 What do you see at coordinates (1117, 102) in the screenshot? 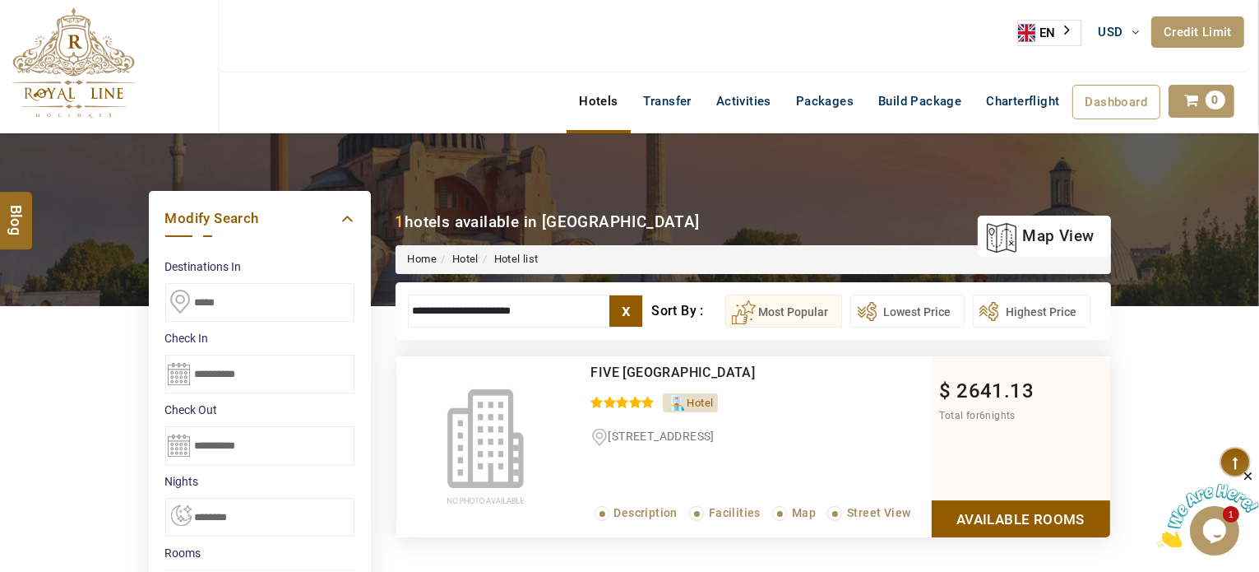
I see `span: Dashboard` at bounding box center [1117, 102].